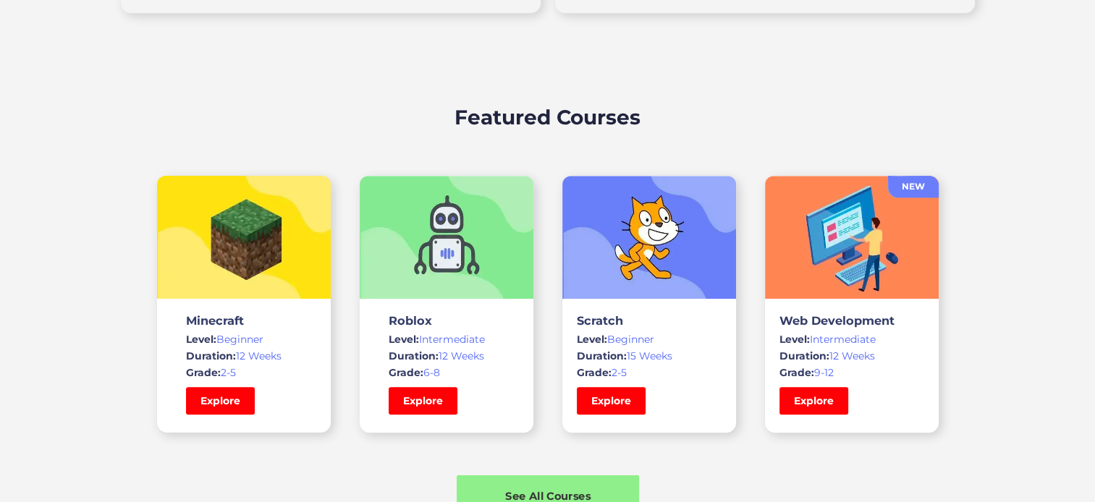 The width and height of the screenshot is (1095, 502). I want to click on h3: Minecraft, so click(244, 321).